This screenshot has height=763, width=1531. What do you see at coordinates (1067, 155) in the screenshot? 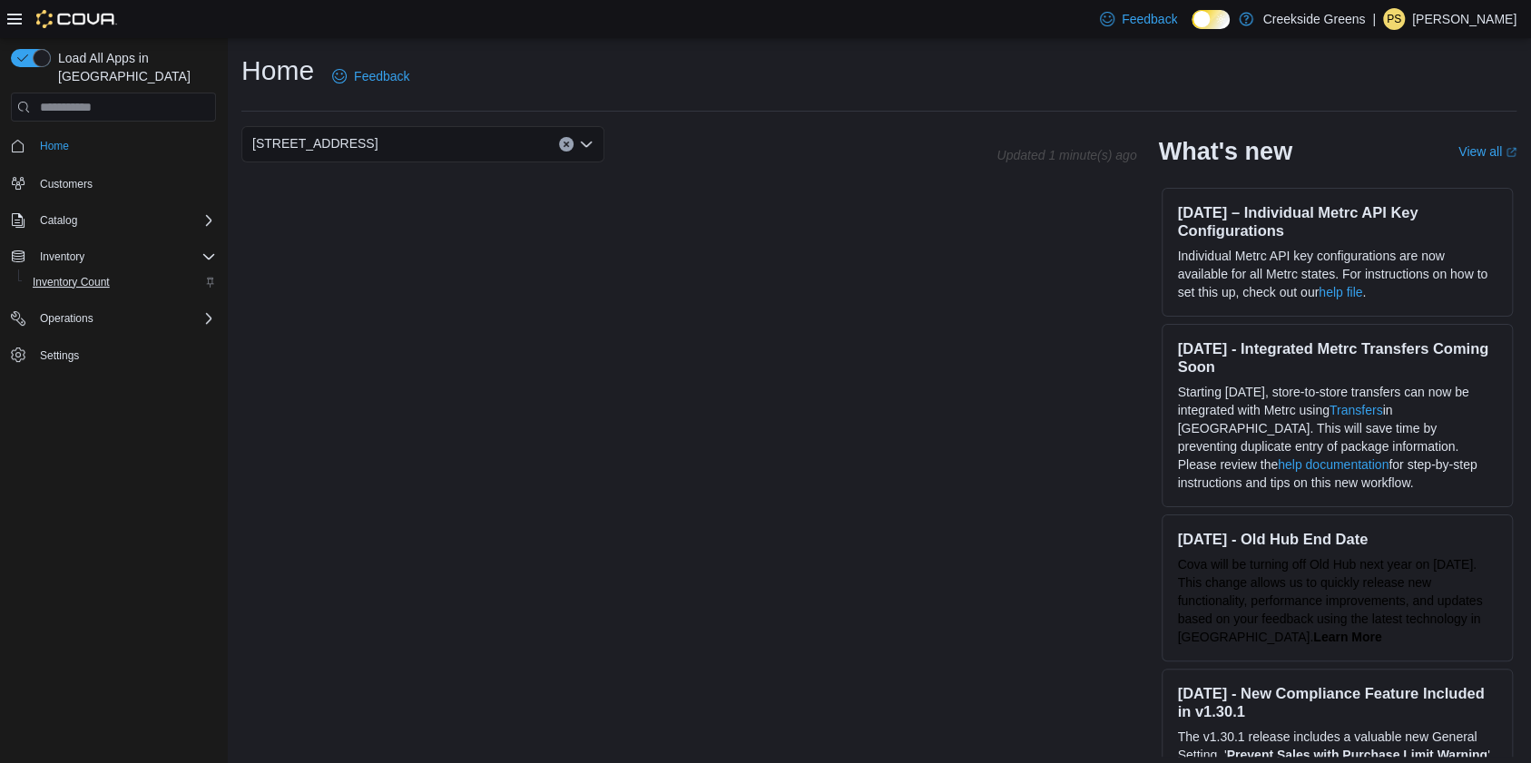
I see `p: Updated 1 minute(s) ago` at bounding box center [1067, 155].